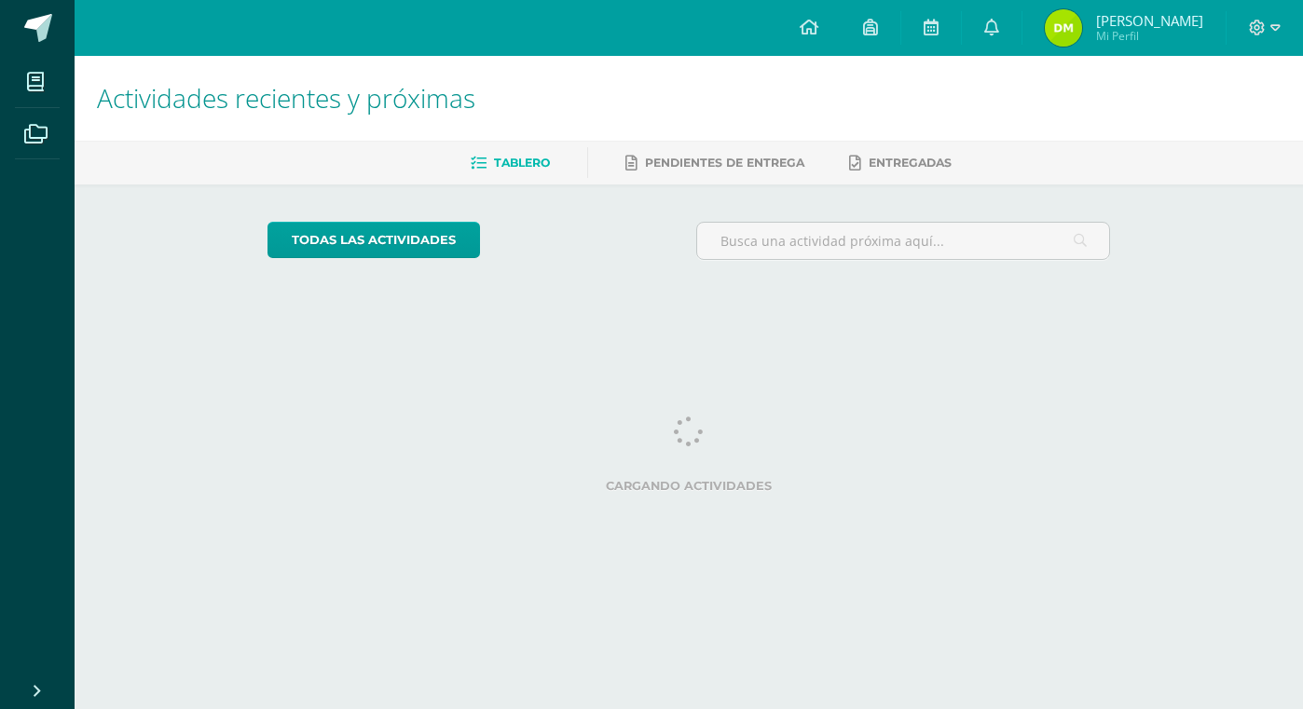 This screenshot has height=709, width=1303. Describe the element at coordinates (510, 163) in the screenshot. I see `a: Tablero` at that location.